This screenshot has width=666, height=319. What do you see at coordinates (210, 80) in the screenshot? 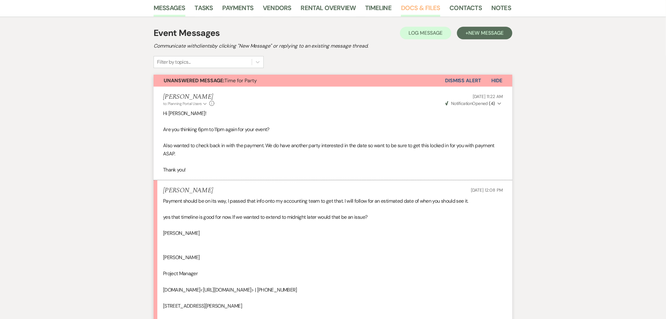
I see `span: Time for Party` at bounding box center [210, 80].